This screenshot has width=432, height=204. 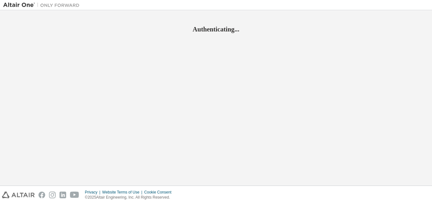 I want to click on img: altair_logo.svg, so click(x=18, y=195).